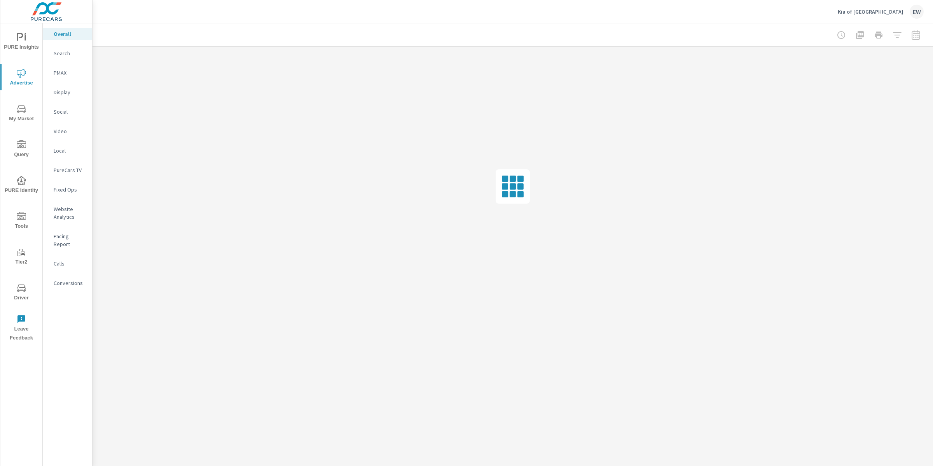 This screenshot has width=933, height=466. I want to click on div: Display, so click(67, 92).